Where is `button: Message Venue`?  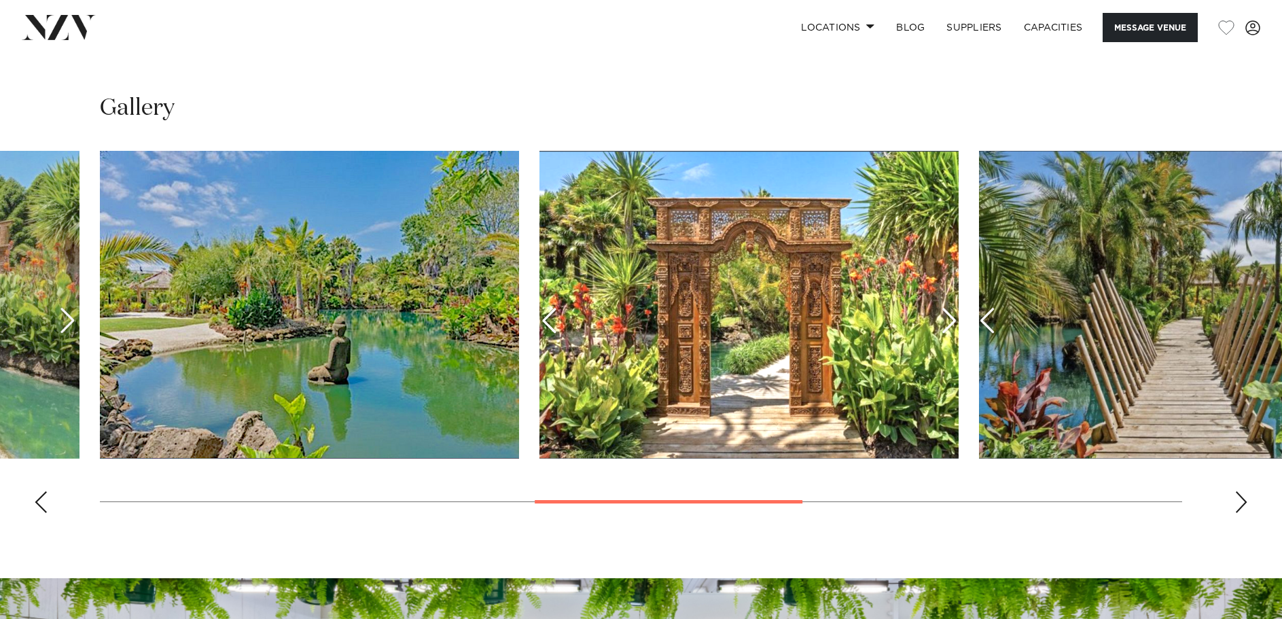
button: Message Venue is located at coordinates (1150, 27).